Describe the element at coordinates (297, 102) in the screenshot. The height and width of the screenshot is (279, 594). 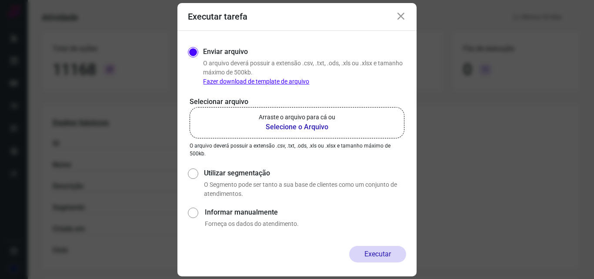
I see `p: Selecionar arquivo` at that location.